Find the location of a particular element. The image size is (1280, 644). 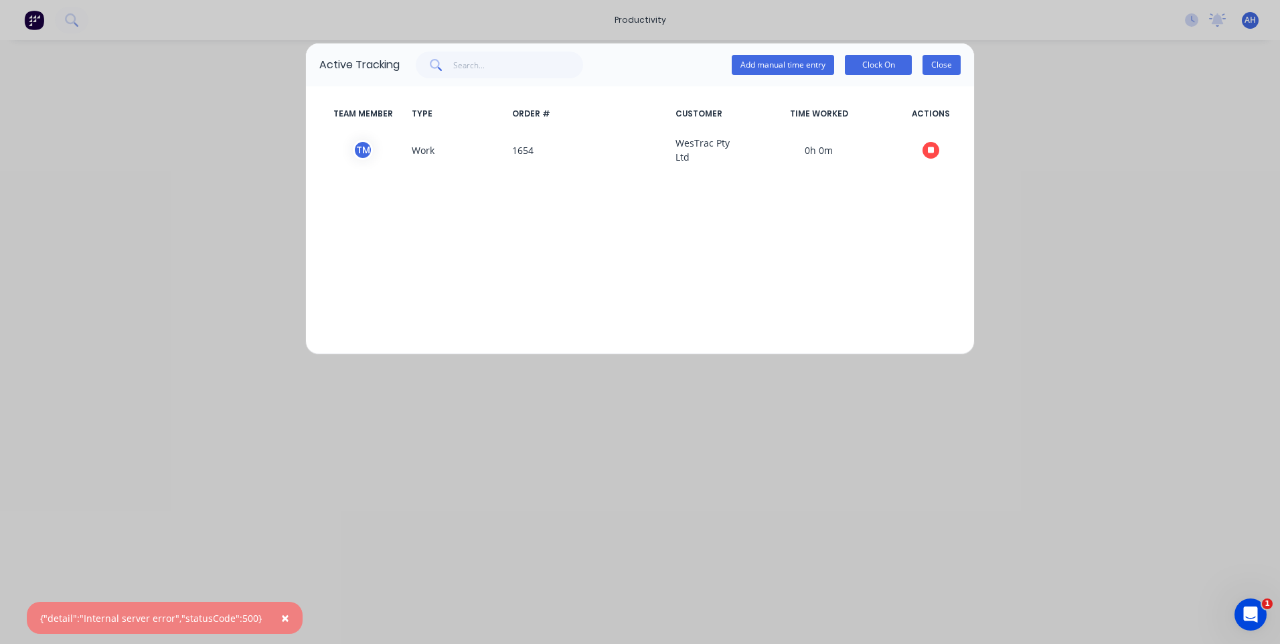

span: TIME WORKED is located at coordinates (819, 114).